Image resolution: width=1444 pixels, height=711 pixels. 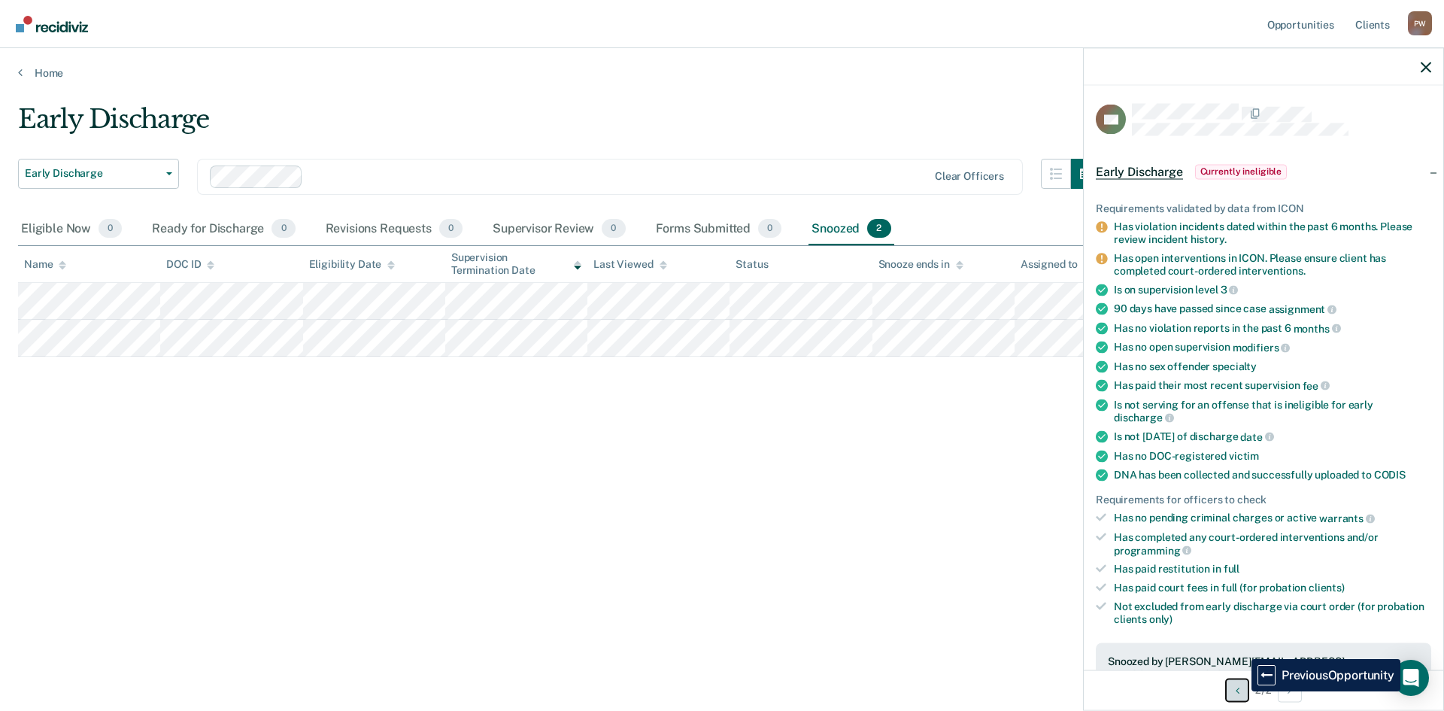 What do you see at coordinates (1347, 518) in the screenshot?
I see `span: warrants` at bounding box center [1347, 518].